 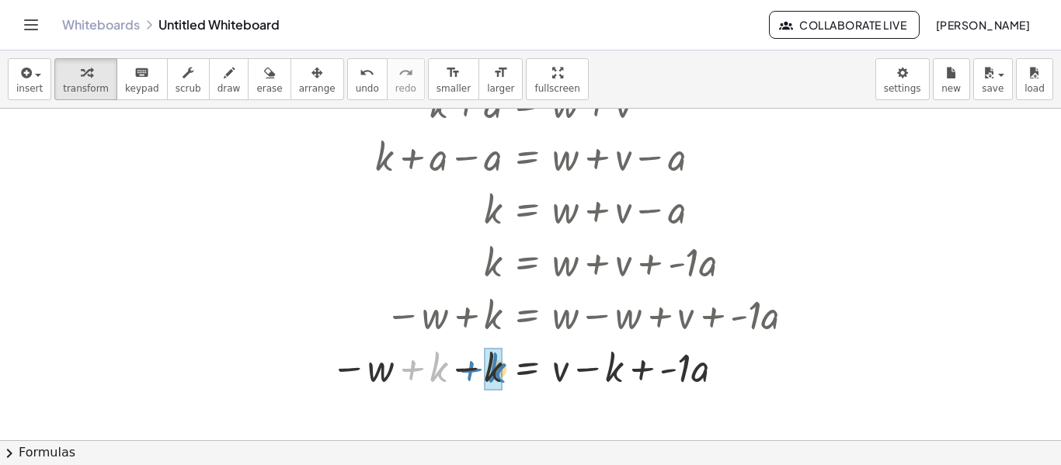 What do you see at coordinates (405, 79) in the screenshot?
I see `button: redoredo` at bounding box center [405, 79].